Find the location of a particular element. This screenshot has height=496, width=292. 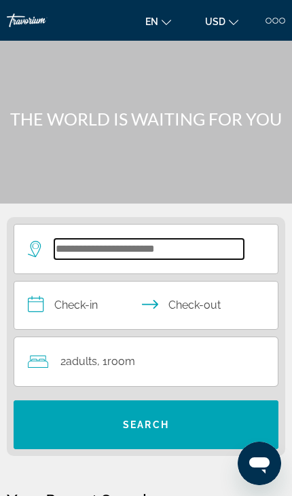

span: Room is located at coordinates (121, 361).